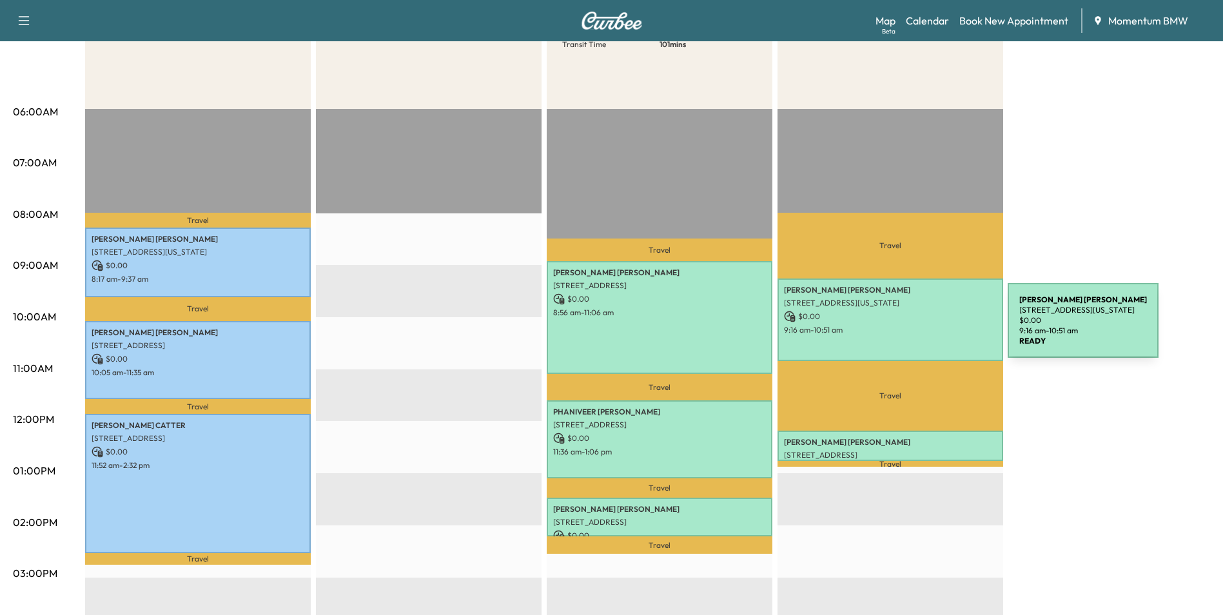 This screenshot has width=1223, height=615. What do you see at coordinates (198, 279) in the screenshot?
I see `p: 8:17 am - 9:37 am` at bounding box center [198, 279].